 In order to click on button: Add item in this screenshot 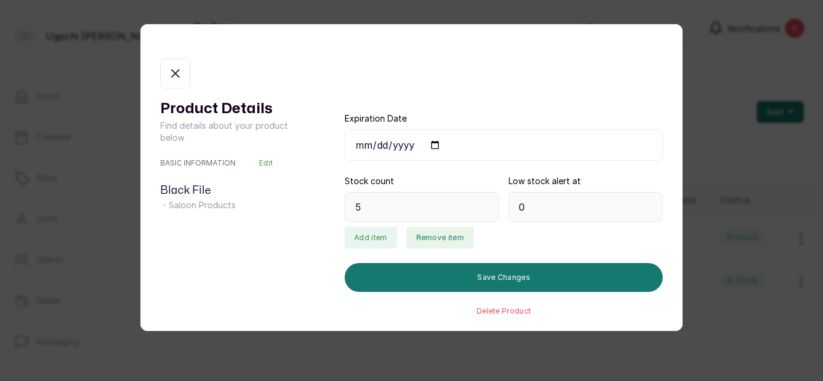, I will do `click(370, 238)`.